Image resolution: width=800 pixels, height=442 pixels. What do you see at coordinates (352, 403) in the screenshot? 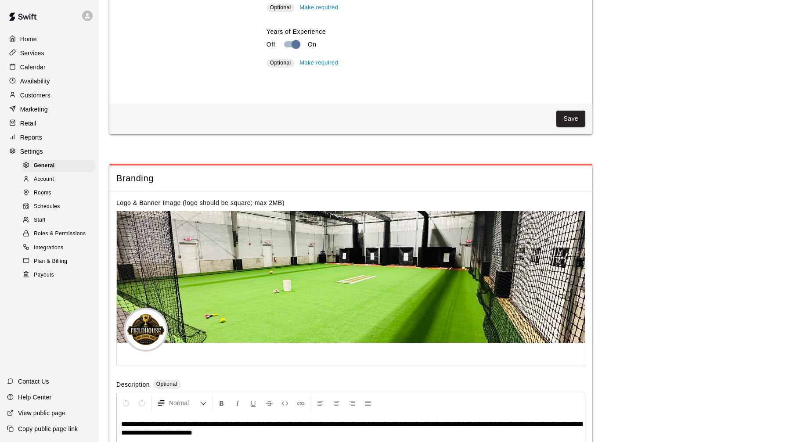
I see `button: Right Align` at bounding box center [352, 403].